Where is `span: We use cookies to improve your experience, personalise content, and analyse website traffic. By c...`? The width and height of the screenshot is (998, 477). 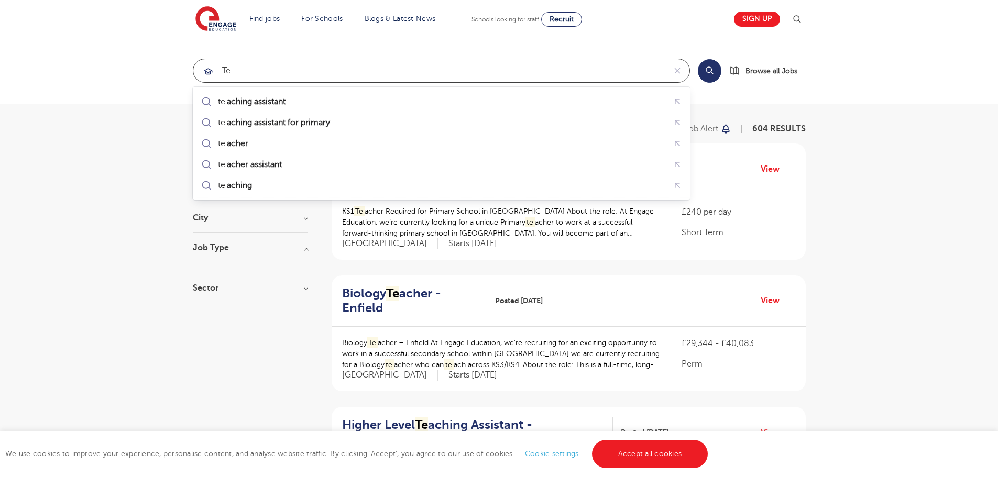 span: We use cookies to improve your experience, personalise content, and analyse website traffic. By c... is located at coordinates (358, 454).